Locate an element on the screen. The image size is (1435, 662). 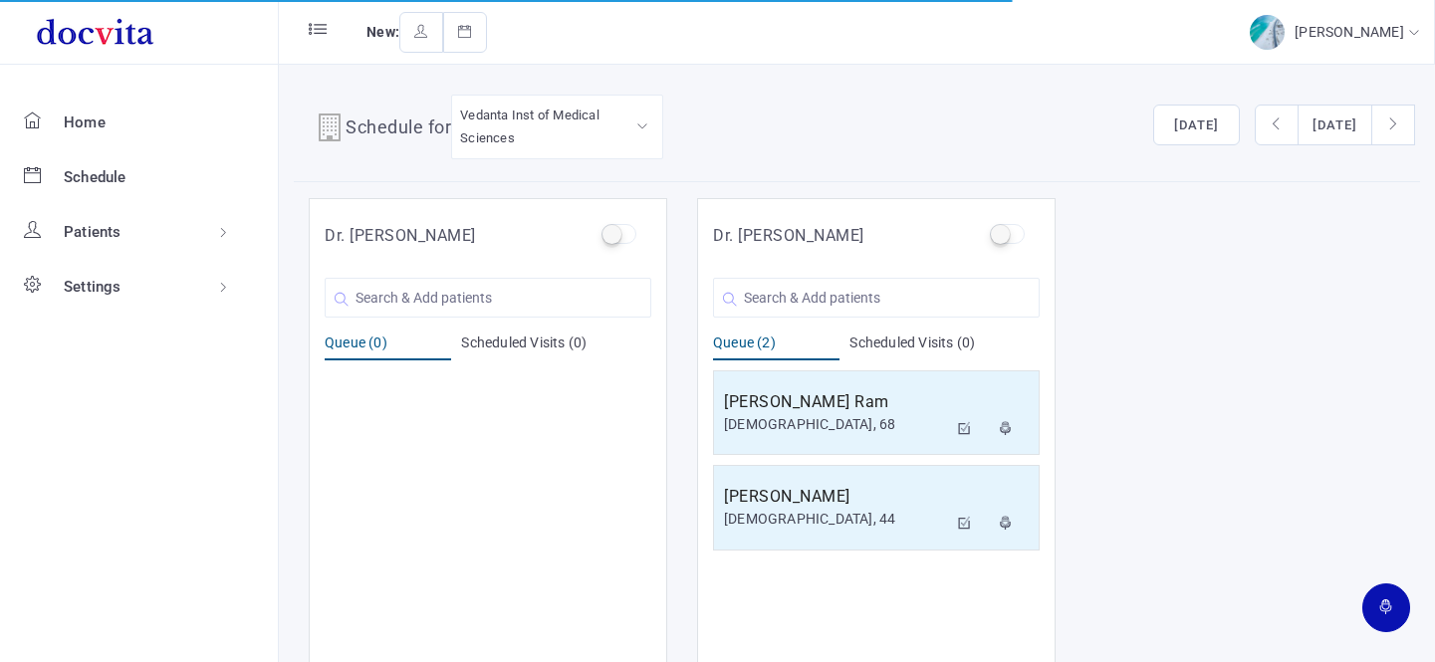
span: Home is located at coordinates (85, 122).